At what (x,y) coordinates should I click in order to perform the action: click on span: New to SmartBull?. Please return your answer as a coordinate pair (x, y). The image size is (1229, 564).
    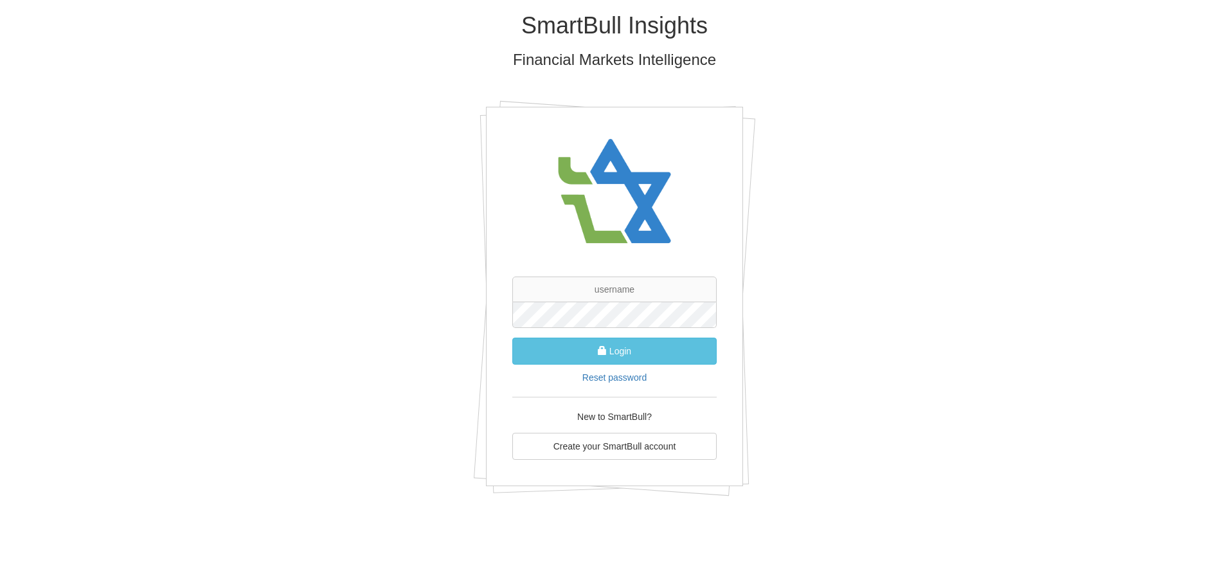
    Looking at the image, I should click on (614, 416).